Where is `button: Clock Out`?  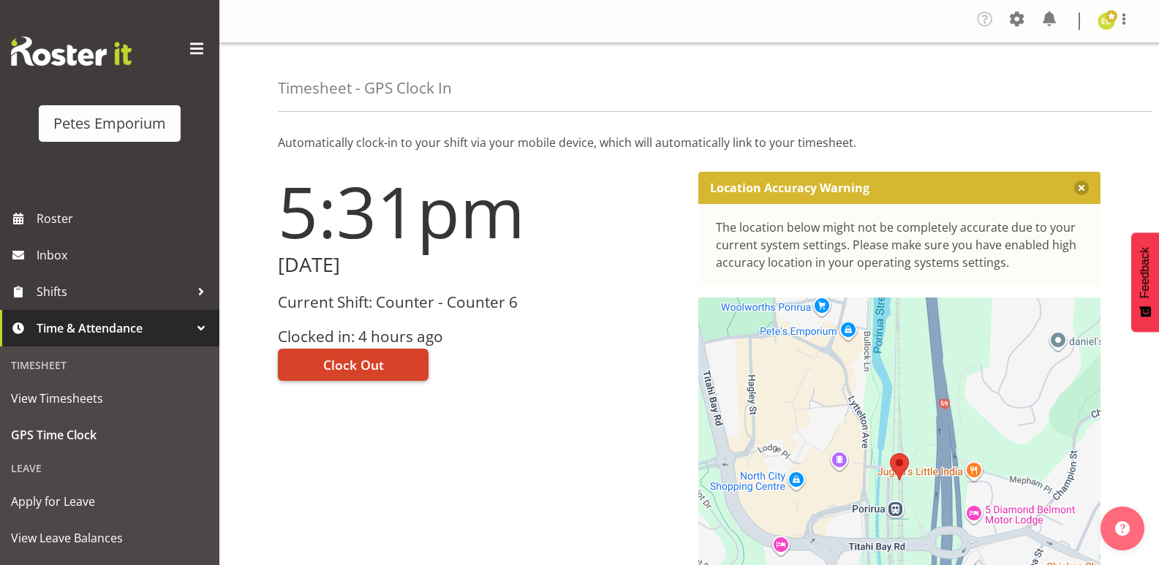 button: Clock Out is located at coordinates (353, 365).